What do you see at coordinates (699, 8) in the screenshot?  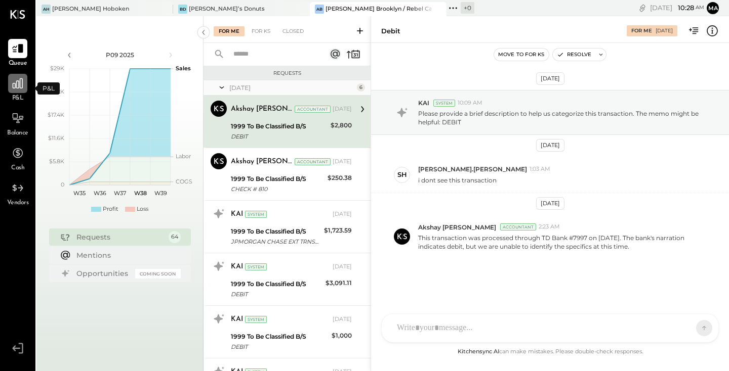 I see `span: am` at bounding box center [699, 8].